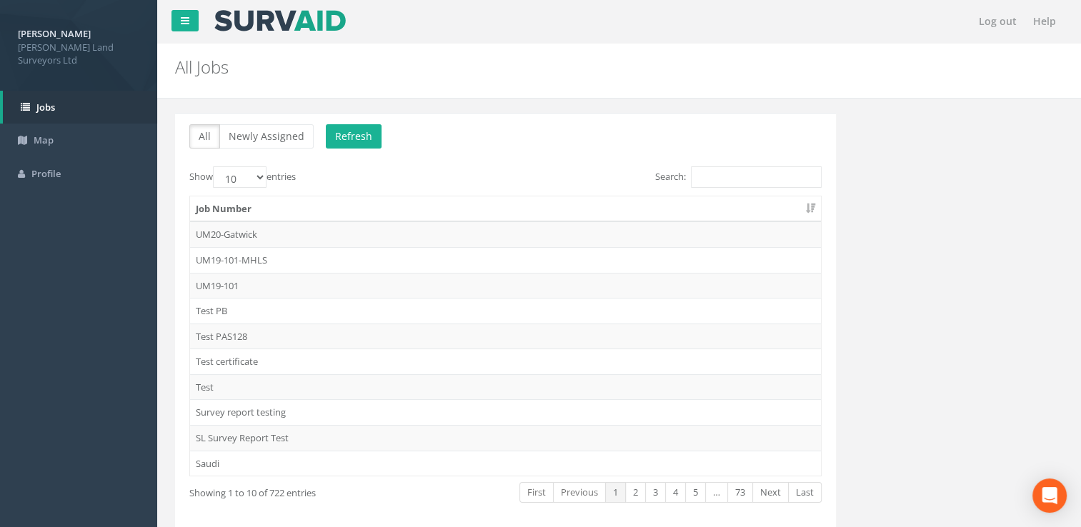 The width and height of the screenshot is (1081, 527). What do you see at coordinates (804, 492) in the screenshot?
I see `a: Last` at bounding box center [804, 492].